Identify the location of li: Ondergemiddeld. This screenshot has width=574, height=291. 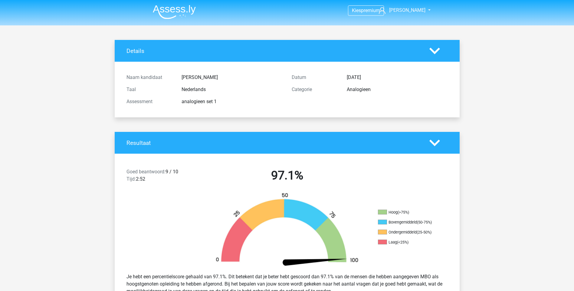
(408, 232).